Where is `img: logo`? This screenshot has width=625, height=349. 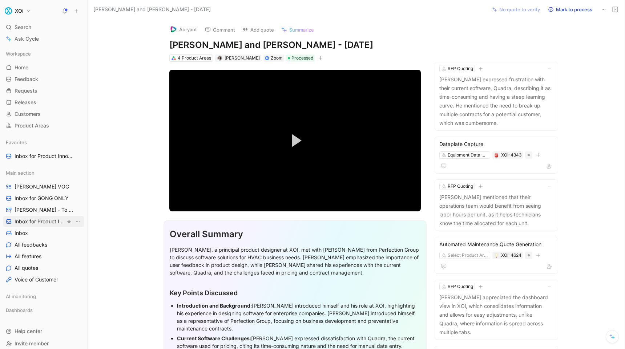
img: logo is located at coordinates (173, 29).